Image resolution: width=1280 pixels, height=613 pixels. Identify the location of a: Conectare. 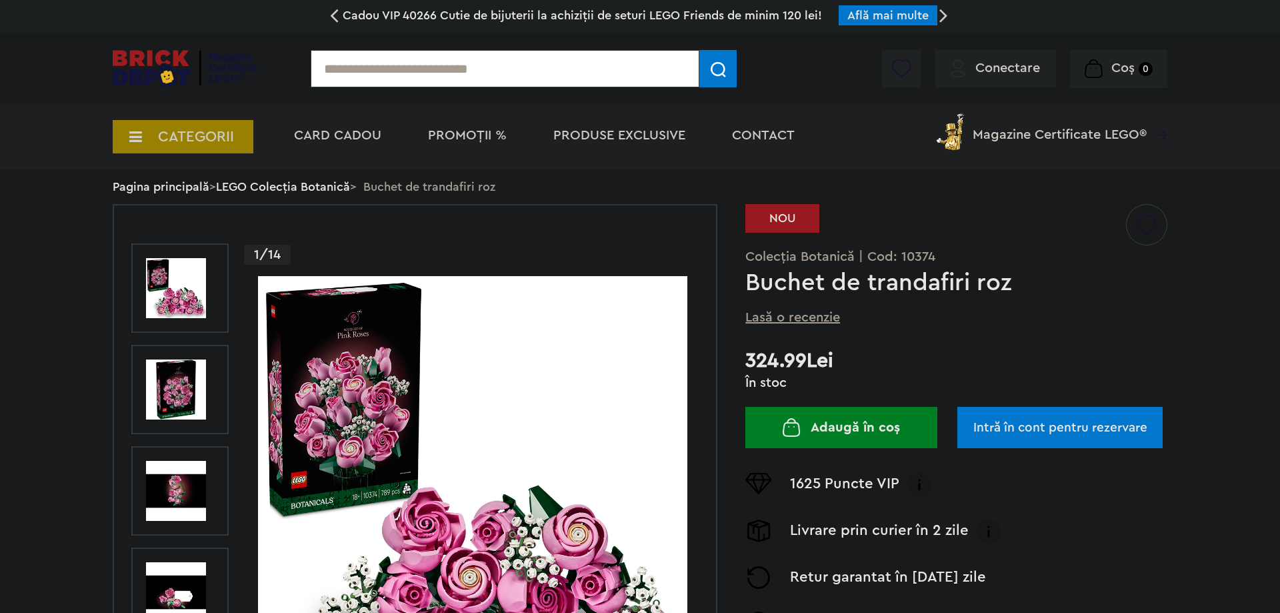
(996, 68).